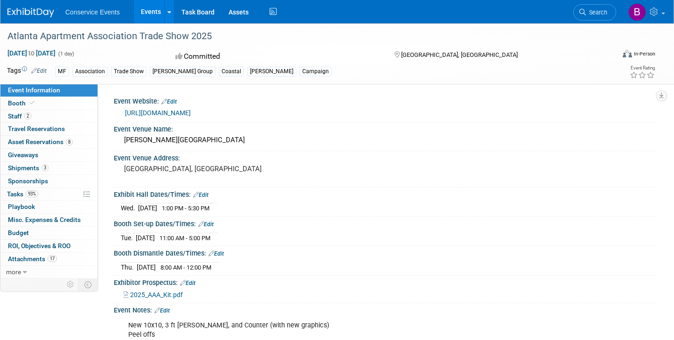 This screenshot has width=674, height=340. Describe the element at coordinates (384, 100) in the screenshot. I see `div: Event Website:` at that location.